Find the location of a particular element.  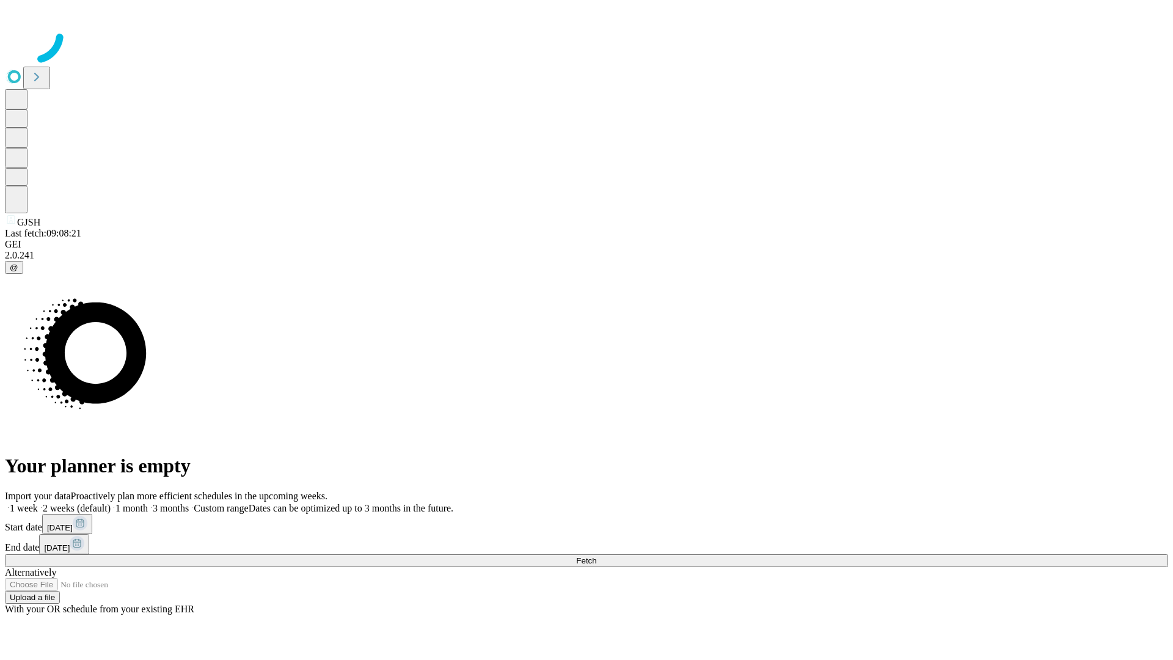

span: Proactively plan more efficient schedules in the upcoming weeks. is located at coordinates (199, 496).